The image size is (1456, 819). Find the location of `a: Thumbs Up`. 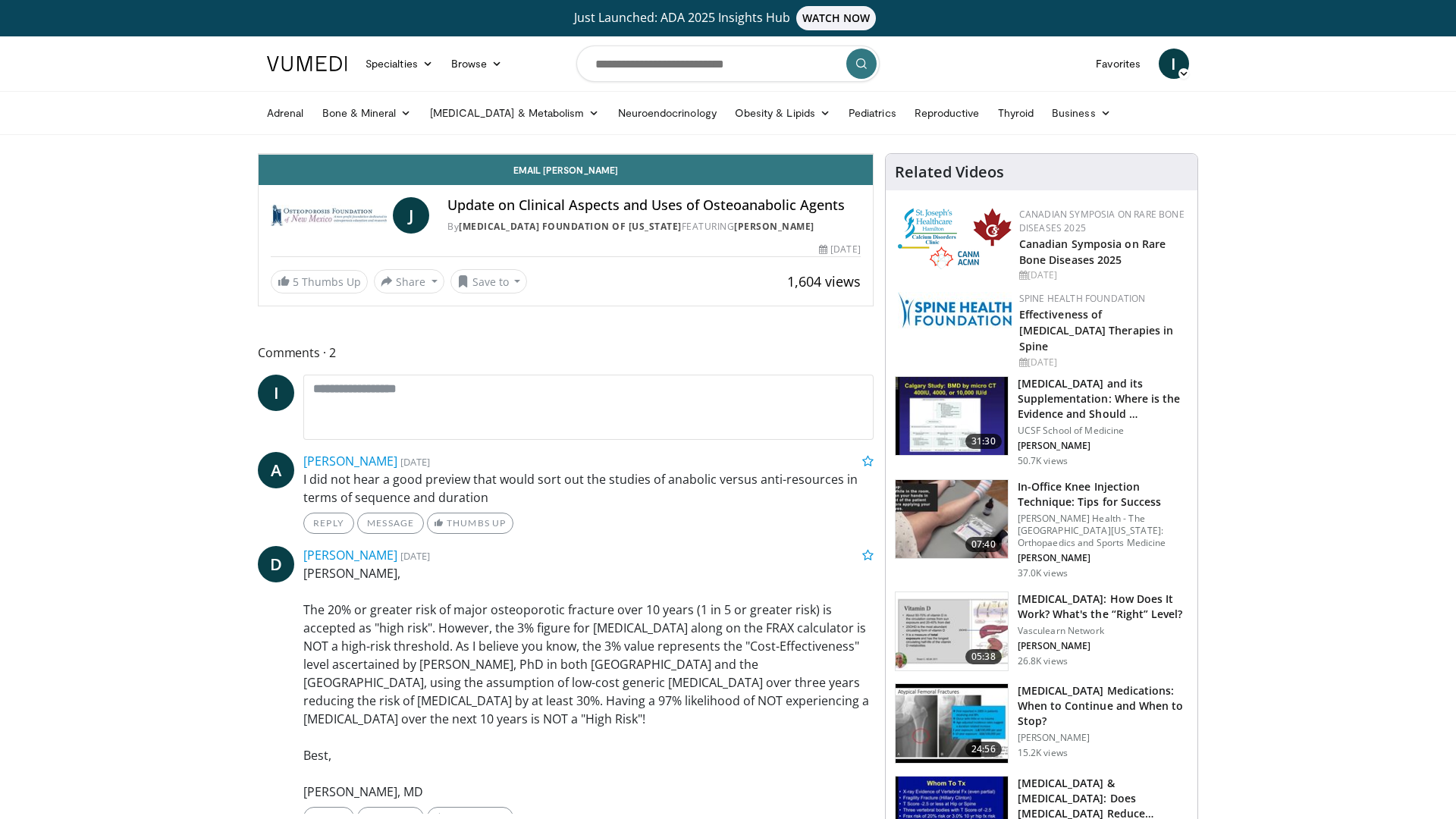

a: Thumbs Up is located at coordinates (469, 523).